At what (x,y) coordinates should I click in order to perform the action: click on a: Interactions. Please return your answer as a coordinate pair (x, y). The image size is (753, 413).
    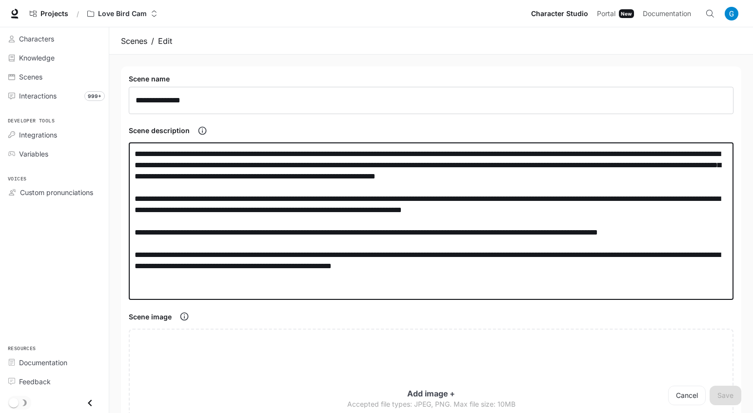
    Looking at the image, I should click on (54, 96).